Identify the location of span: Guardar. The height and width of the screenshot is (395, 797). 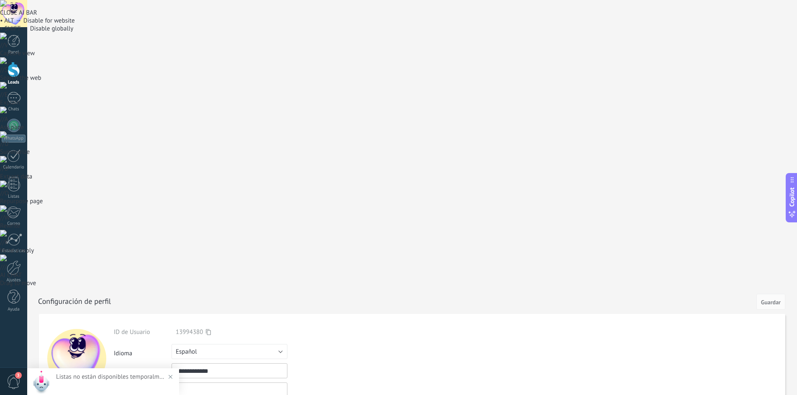
(771, 302).